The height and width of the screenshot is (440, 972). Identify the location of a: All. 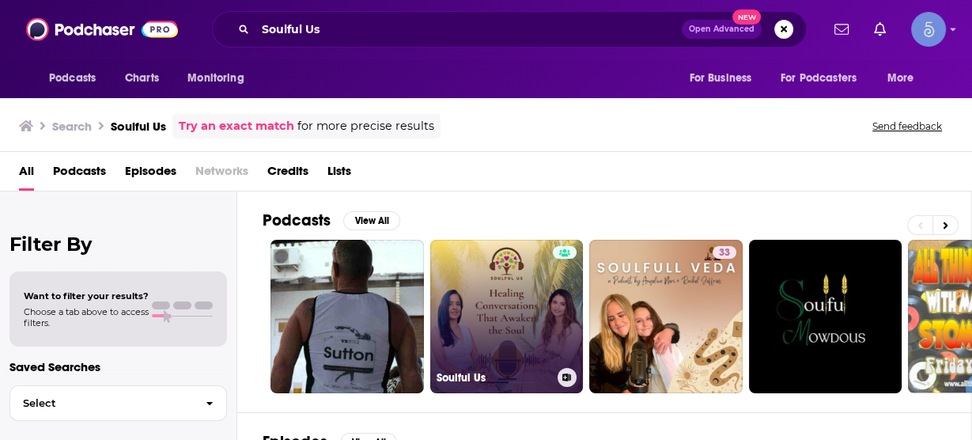
(26, 174).